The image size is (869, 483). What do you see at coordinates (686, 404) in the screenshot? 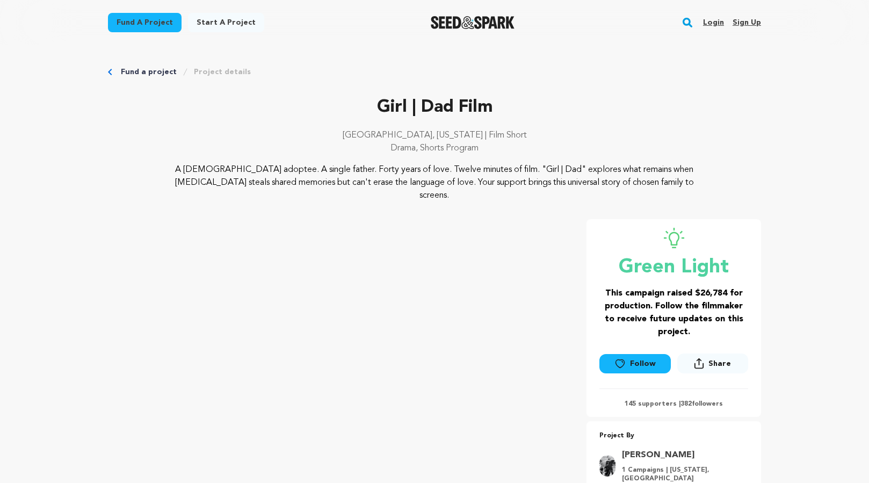
I see `span: 382` at bounding box center [686, 404].